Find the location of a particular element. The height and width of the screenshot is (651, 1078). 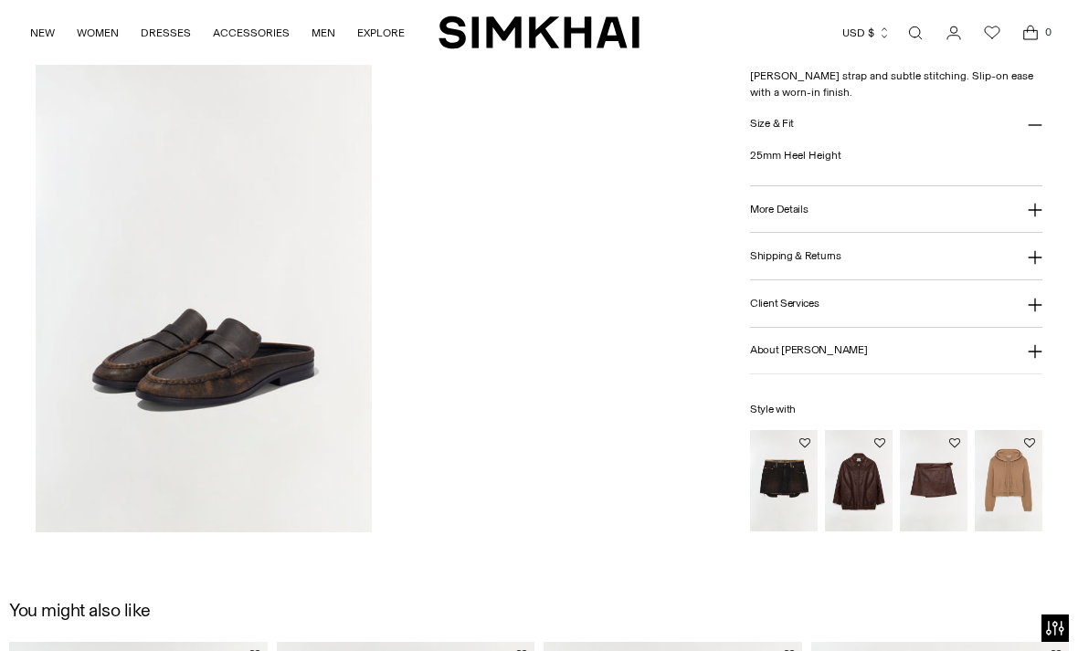

img: Madeline Leather Mini Skirt is located at coordinates (934, 481).